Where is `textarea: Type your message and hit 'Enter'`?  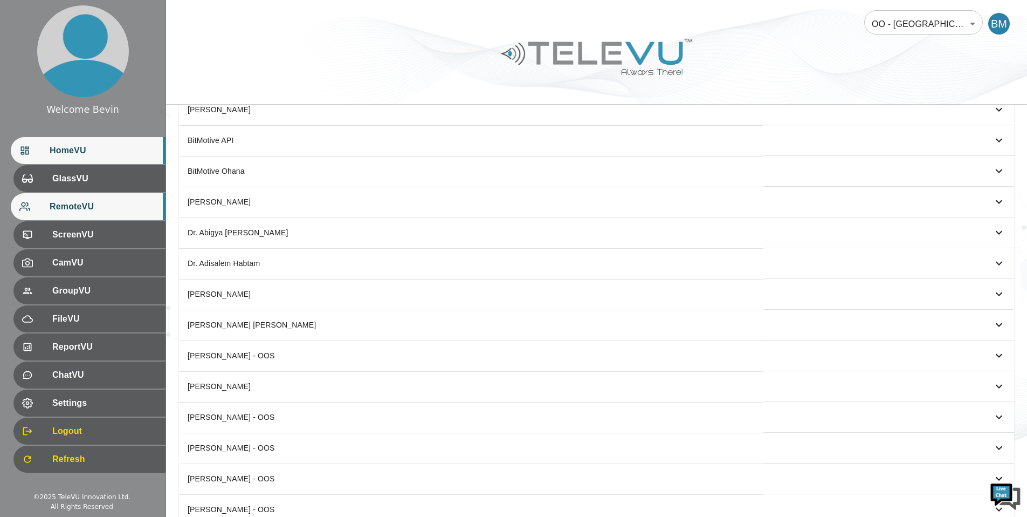 textarea: Type your message and hit 'Enter' is located at coordinates (105, 313).